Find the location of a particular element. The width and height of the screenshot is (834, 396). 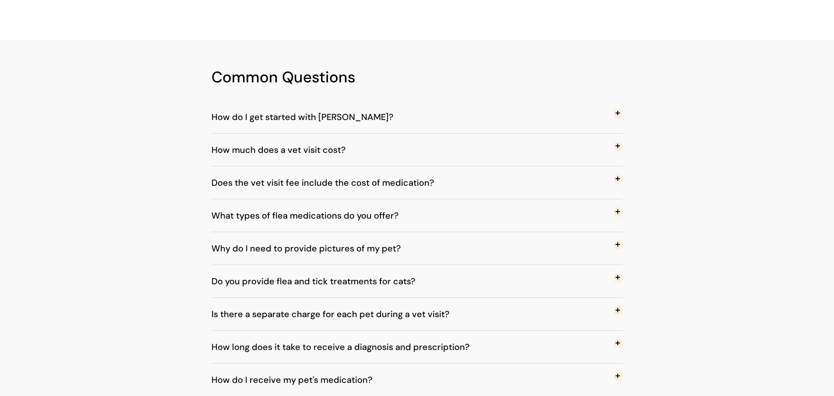

span: Is there a separate charge for each pet during a vet visit? is located at coordinates (337, 314).